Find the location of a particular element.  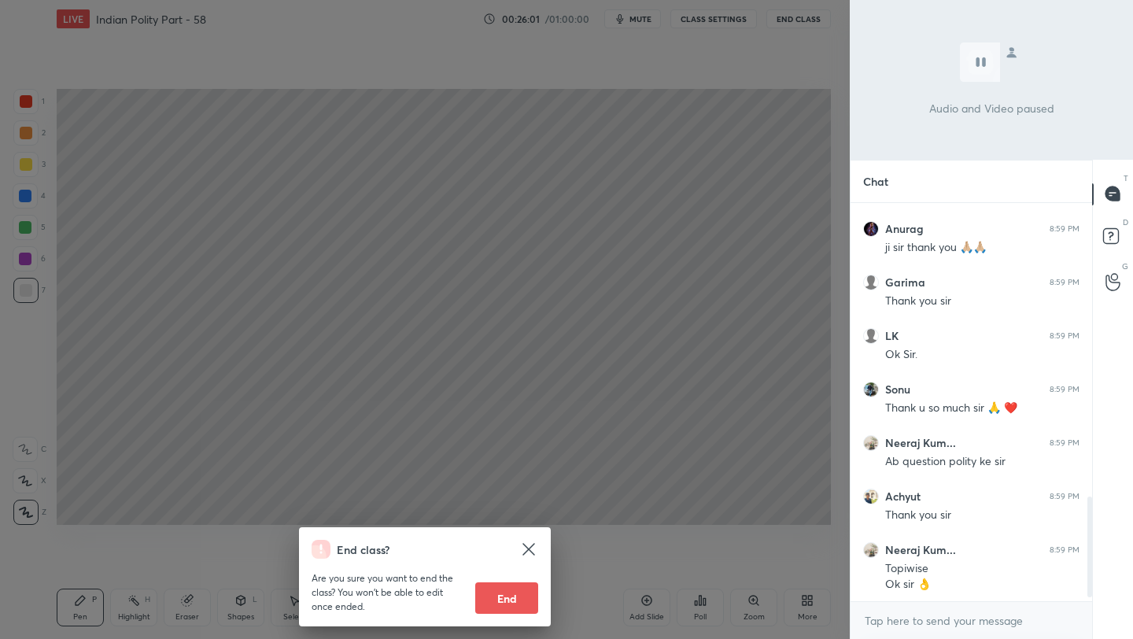

div: Ok Sir. is located at coordinates (982, 355).